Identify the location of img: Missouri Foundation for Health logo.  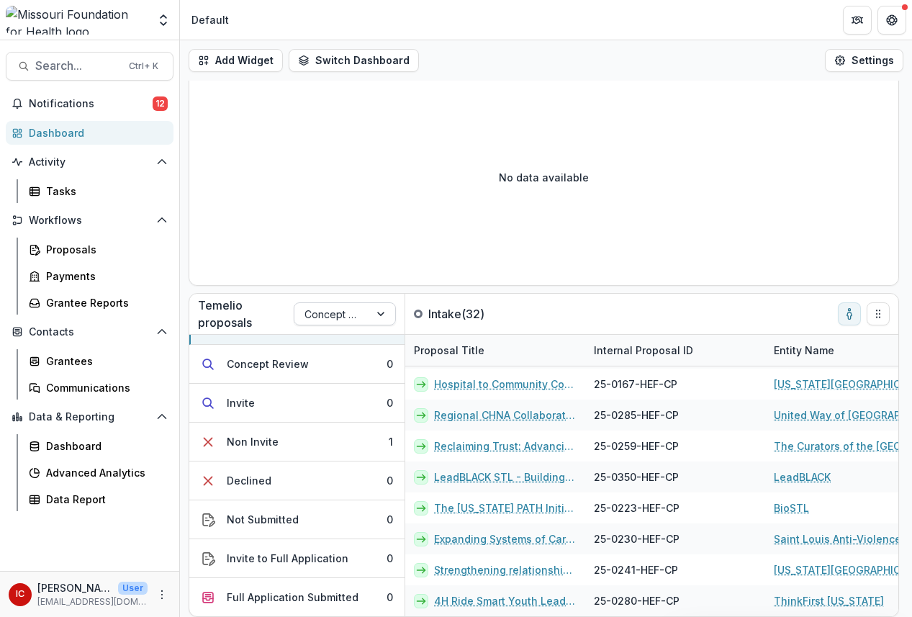
(76, 20).